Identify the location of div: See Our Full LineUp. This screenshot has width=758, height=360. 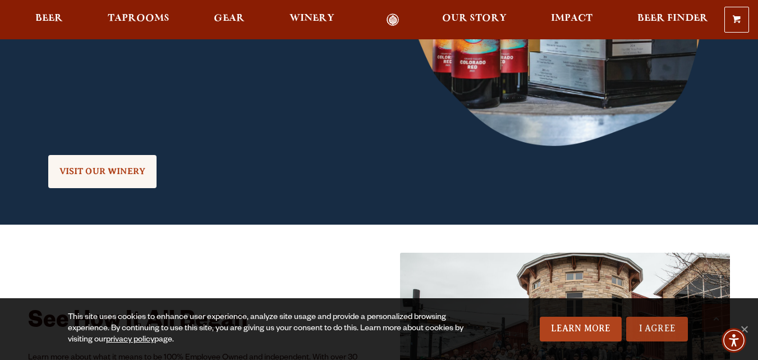
(103, 168).